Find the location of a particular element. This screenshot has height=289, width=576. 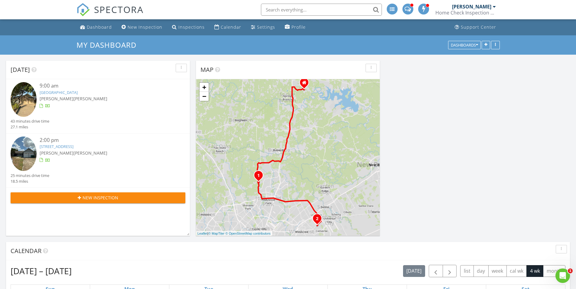

div: 9:00 am is located at coordinates (105, 86).